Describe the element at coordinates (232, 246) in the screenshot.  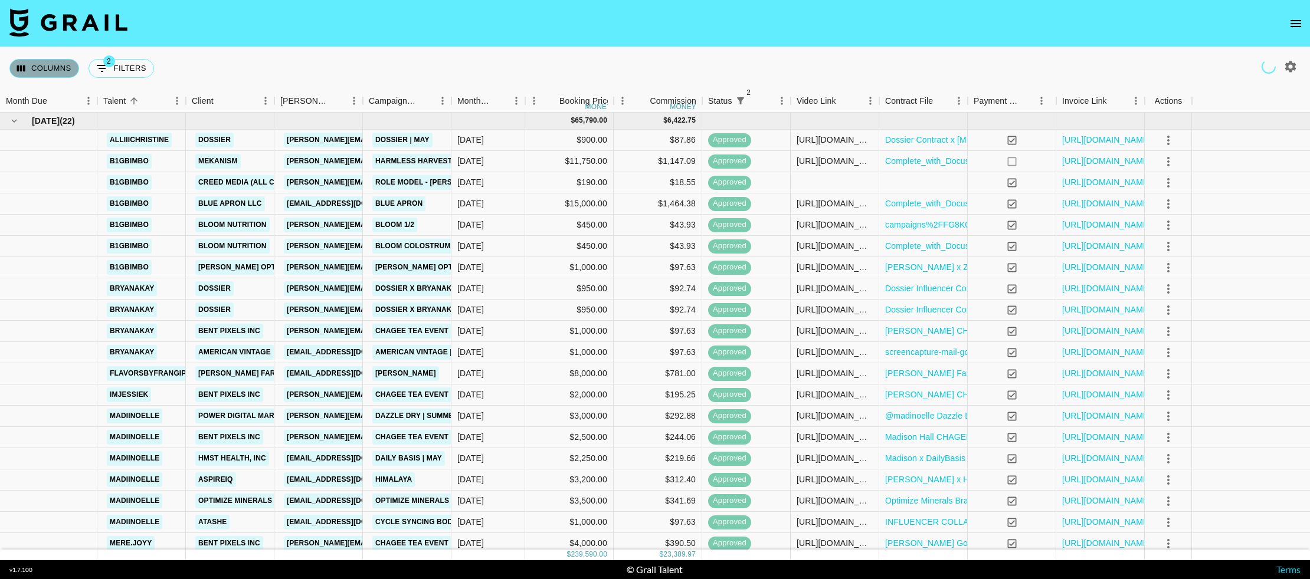
I see `a: Bloom Nutrition` at that location.